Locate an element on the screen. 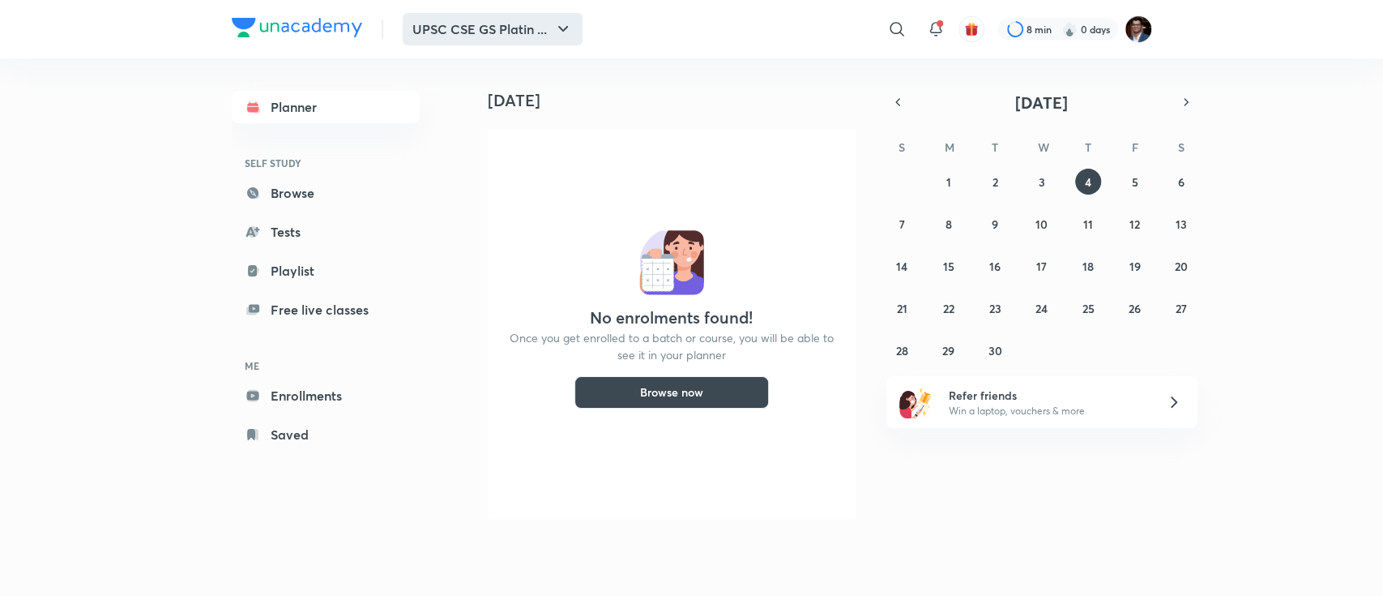 This screenshot has width=1383, height=596. button: September 22, 2025 is located at coordinates (949, 308).